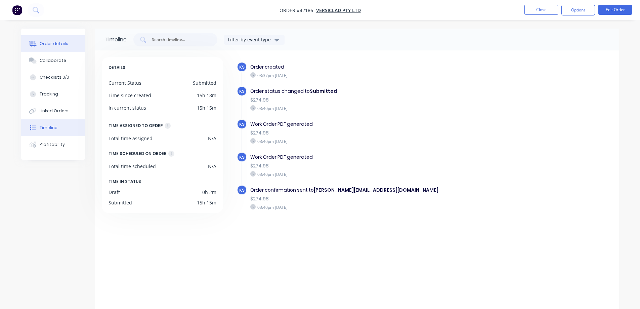 The height and width of the screenshot is (309, 640). Describe the element at coordinates (53, 60) in the screenshot. I see `button: Collaborate` at that location.